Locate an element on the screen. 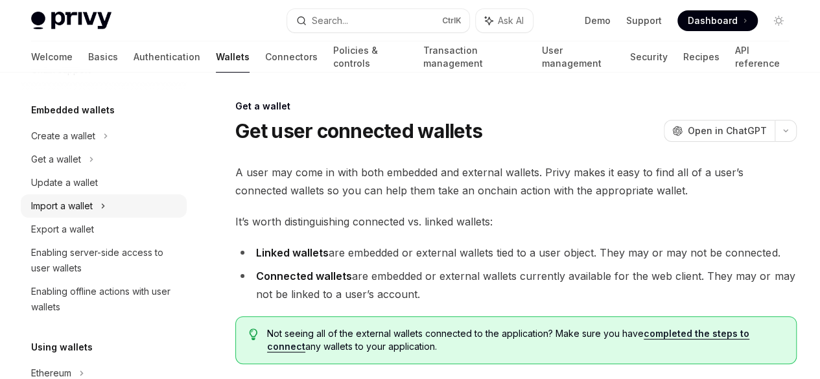 This screenshot has width=820, height=379. strong: Linked wallets is located at coordinates (292, 253).